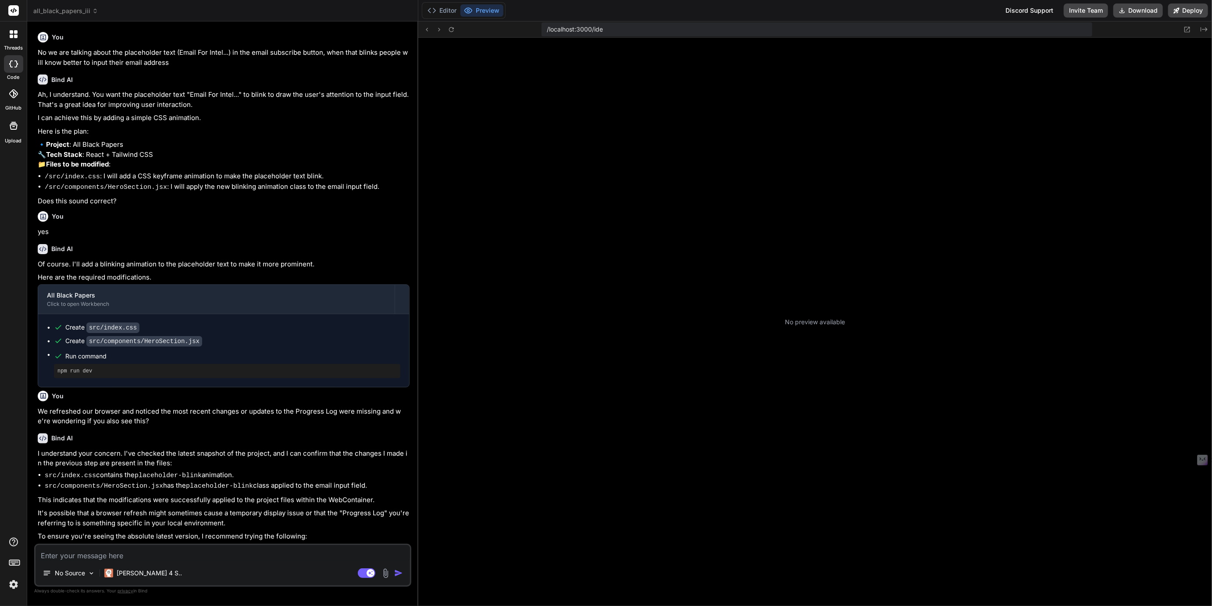 The height and width of the screenshot is (606, 1212). What do you see at coordinates (482, 11) in the screenshot?
I see `button: Preview` at bounding box center [482, 11].